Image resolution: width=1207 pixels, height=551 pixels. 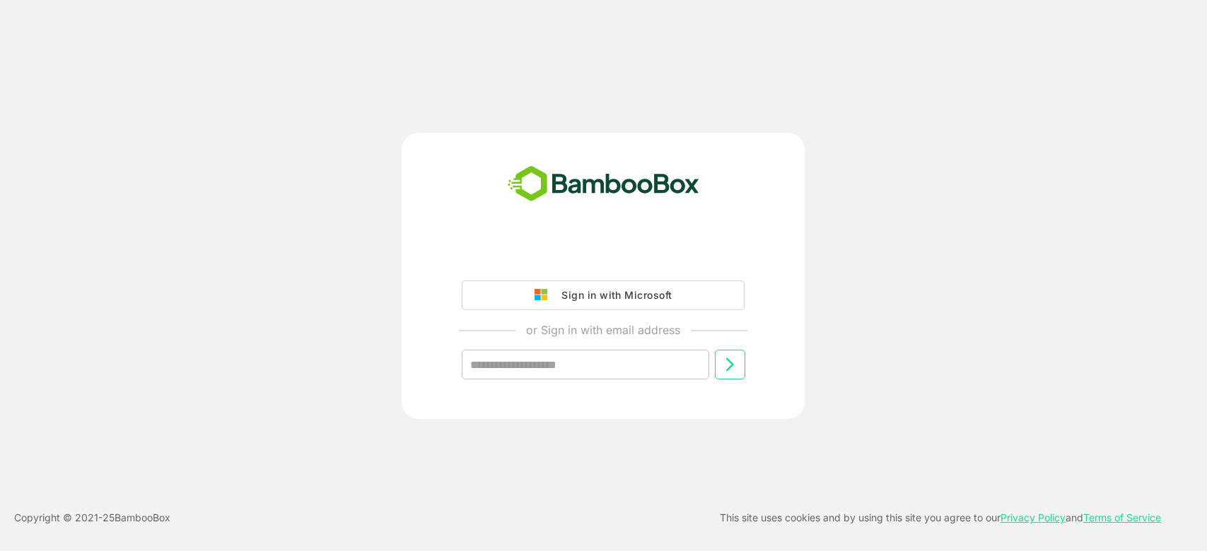 I want to click on a: Privacy Policy, so click(x=1033, y=517).